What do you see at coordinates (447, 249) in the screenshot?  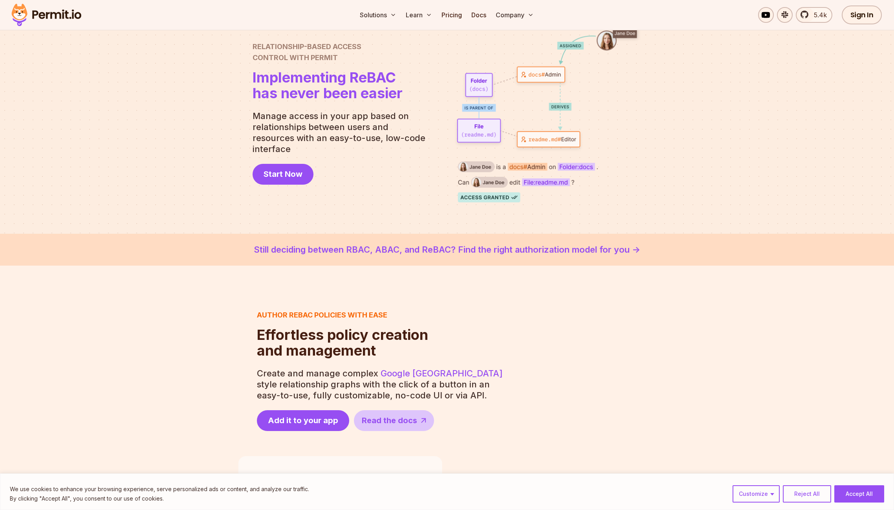 I see `a: Still deciding between RBAC, ABAC, and ReBAC? Find the right authorization model for you ->` at bounding box center [447, 249].